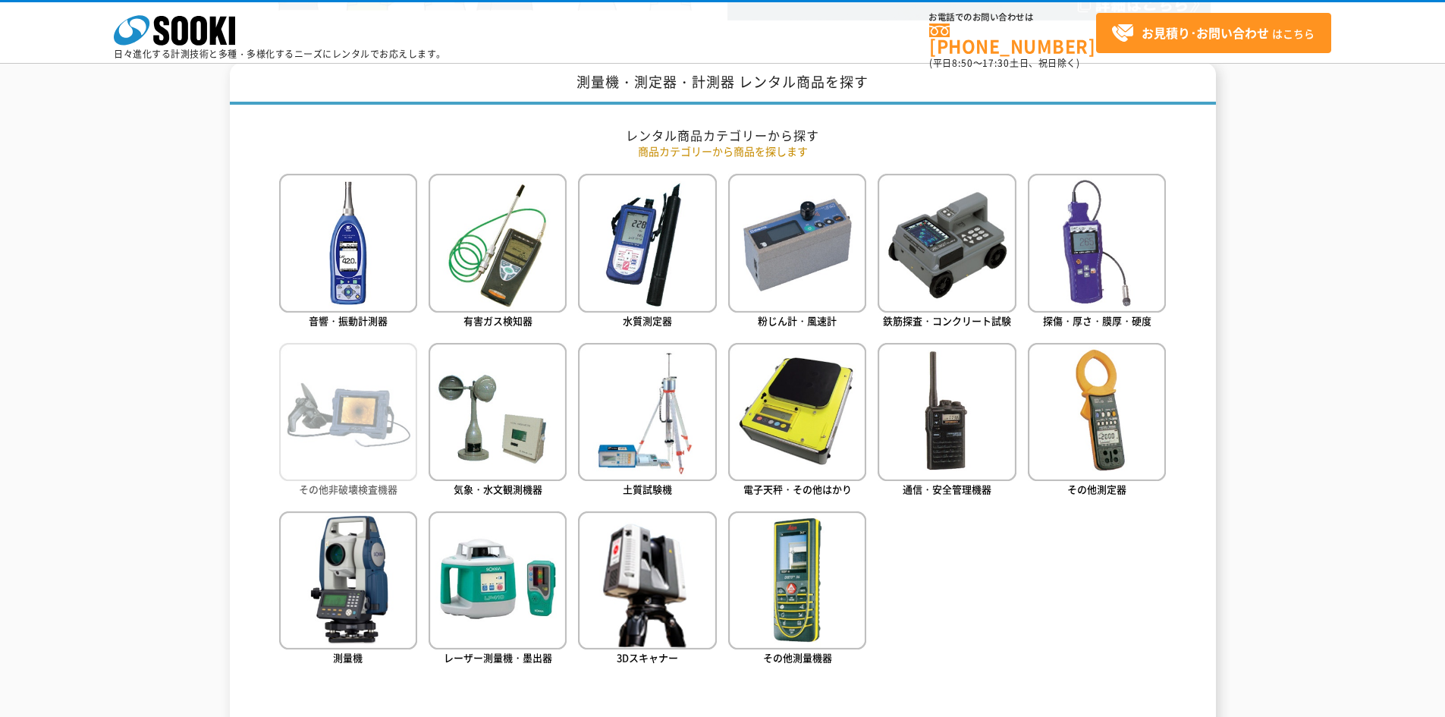  I want to click on img: 通信・安全管理機器, so click(947, 412).